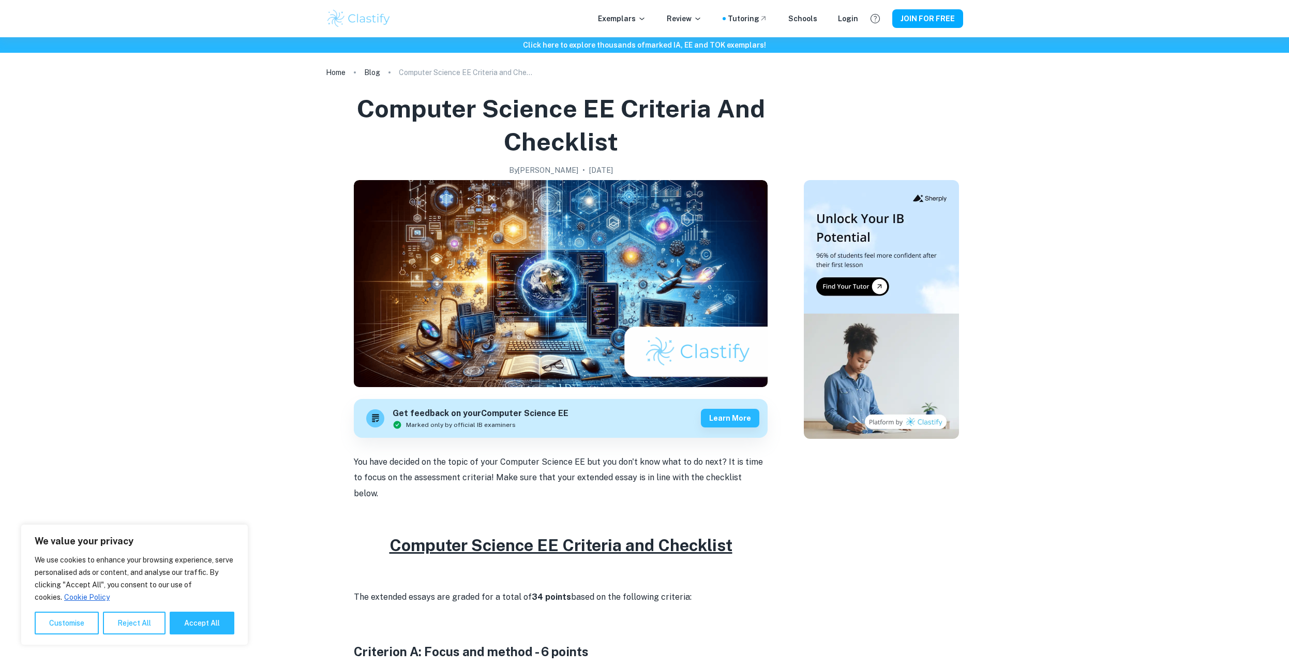 Image resolution: width=1289 pixels, height=666 pixels. I want to click on a: JOIN FOR FREE, so click(927, 19).